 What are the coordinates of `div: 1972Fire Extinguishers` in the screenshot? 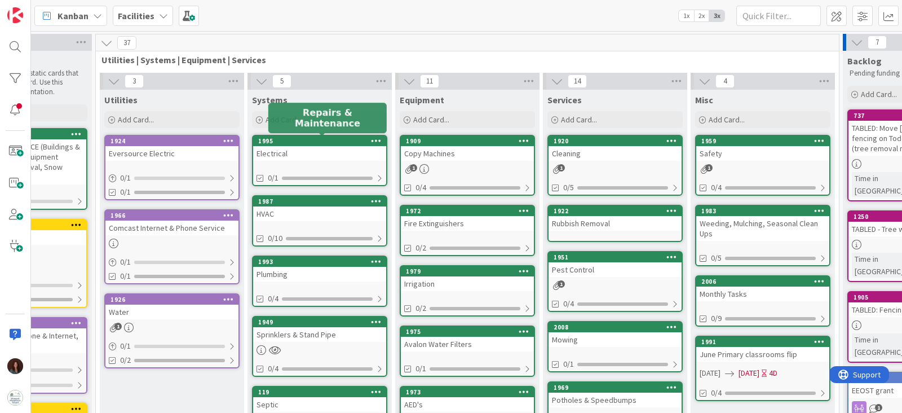 It's located at (467, 218).